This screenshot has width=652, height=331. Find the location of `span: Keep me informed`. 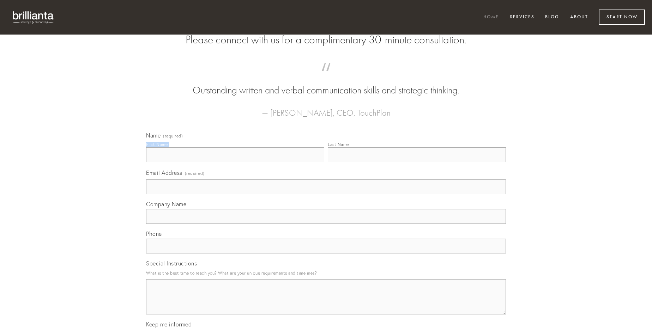

span: Keep me informed is located at coordinates (169, 325).